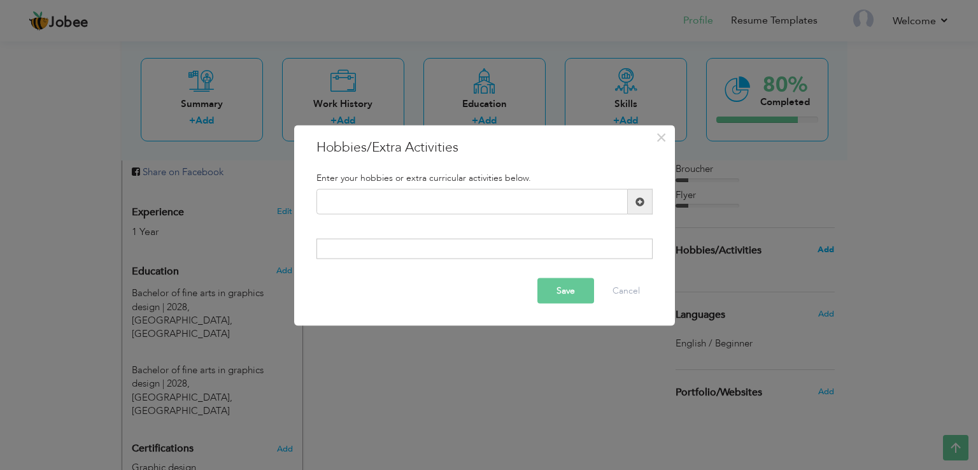  Describe the element at coordinates (485, 178) in the screenshot. I see `h5: Enter your hobbies or extra curricular activities below.` at that location.